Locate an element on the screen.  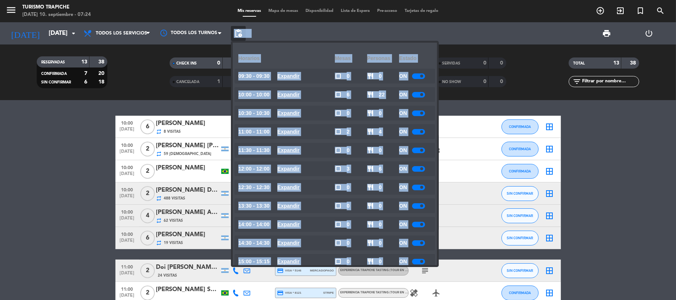
span: 3 is located at coordinates (348, 169).